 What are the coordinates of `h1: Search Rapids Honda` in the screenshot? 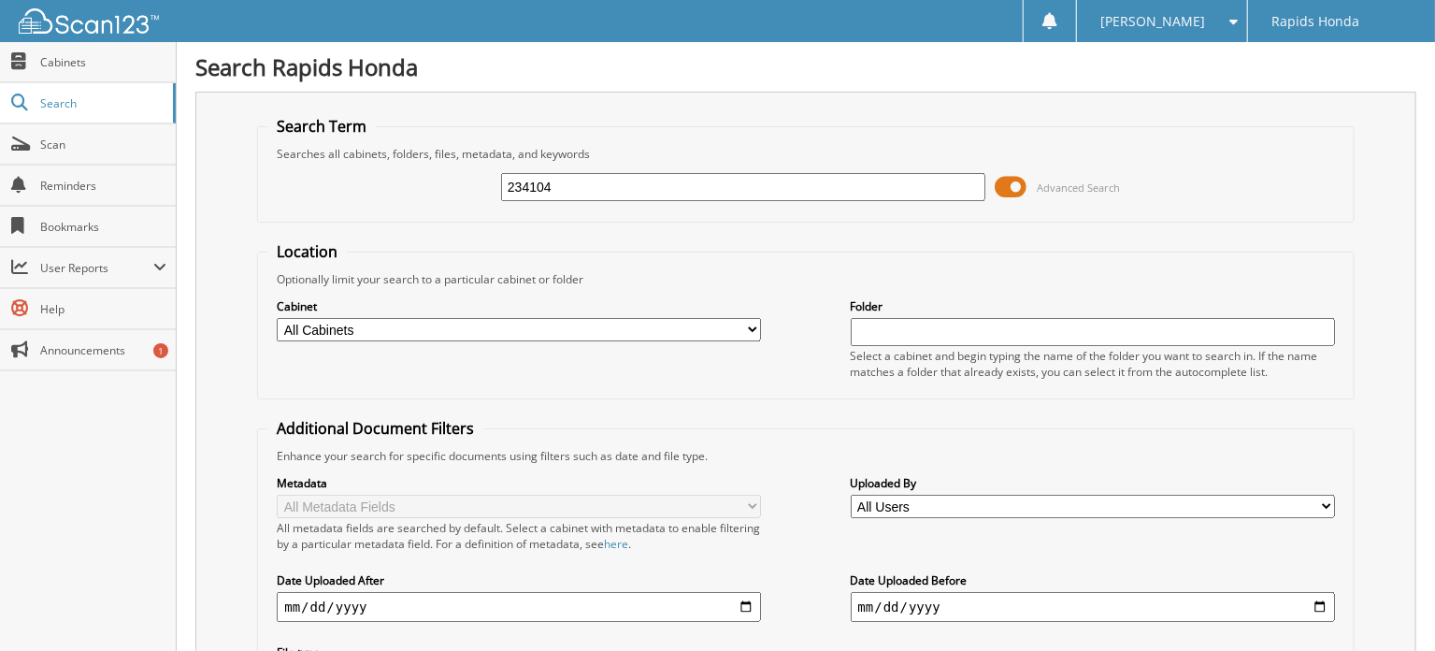 It's located at (806, 66).